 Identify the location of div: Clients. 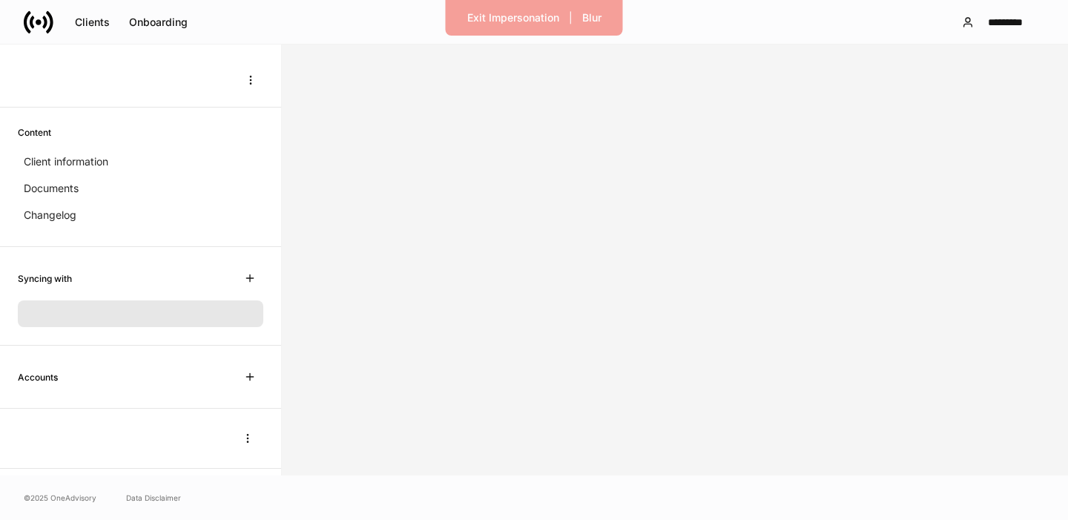
(92, 22).